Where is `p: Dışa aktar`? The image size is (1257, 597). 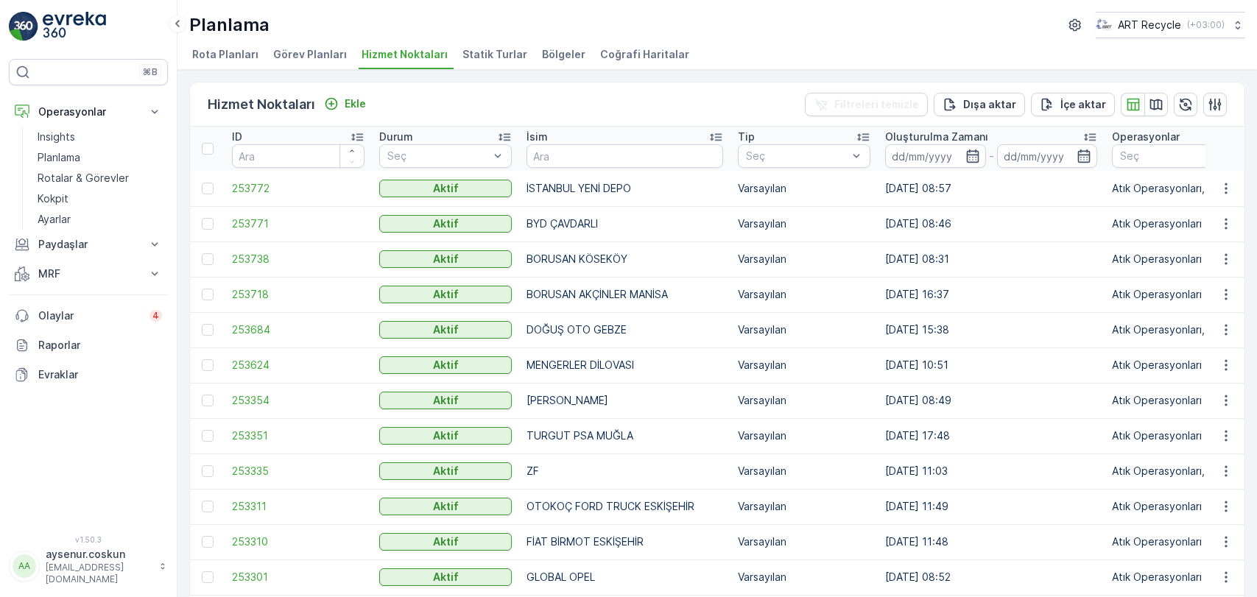 p: Dışa aktar is located at coordinates (990, 105).